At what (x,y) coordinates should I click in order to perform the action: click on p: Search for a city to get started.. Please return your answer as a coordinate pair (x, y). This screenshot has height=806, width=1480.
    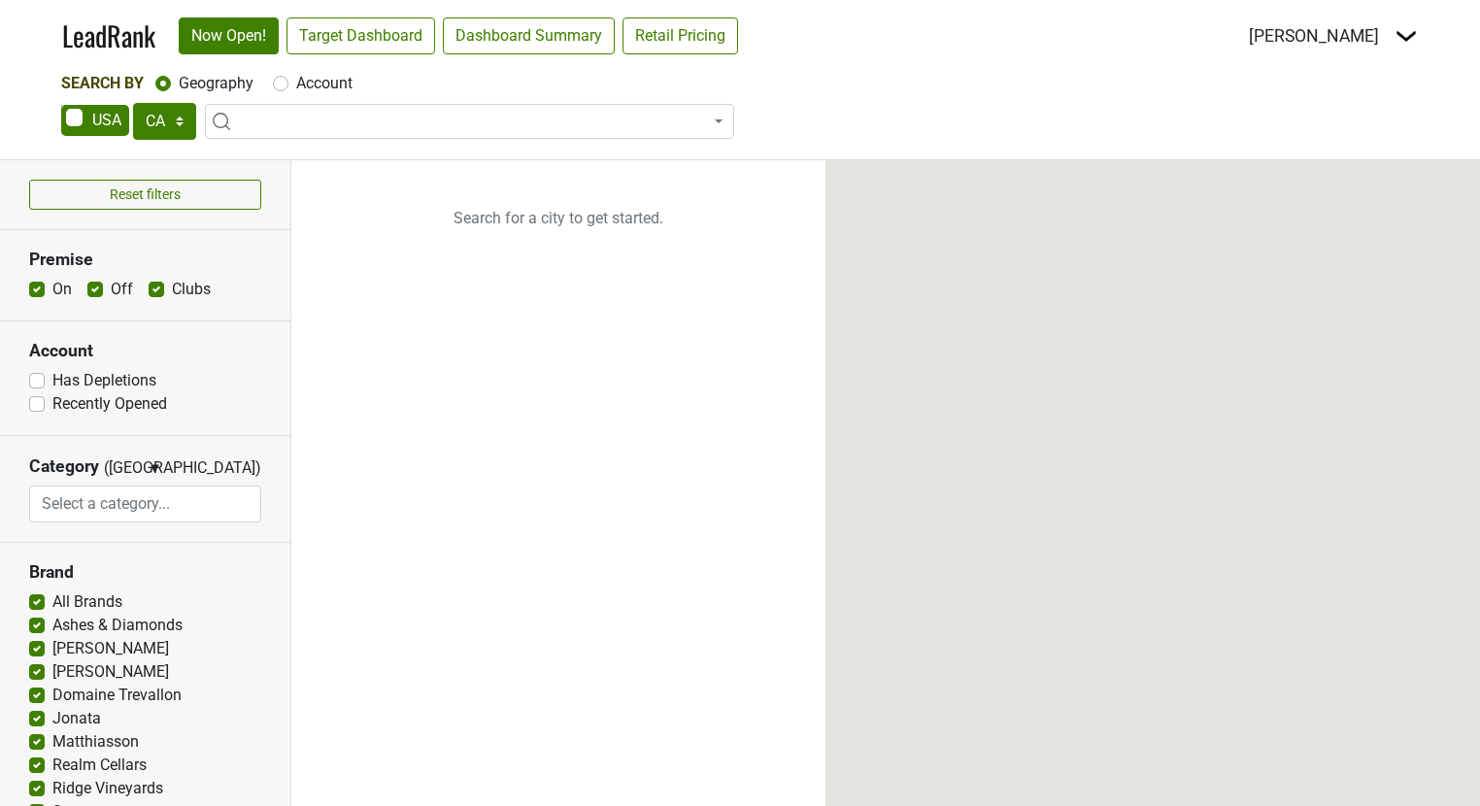
    Looking at the image, I should click on (558, 218).